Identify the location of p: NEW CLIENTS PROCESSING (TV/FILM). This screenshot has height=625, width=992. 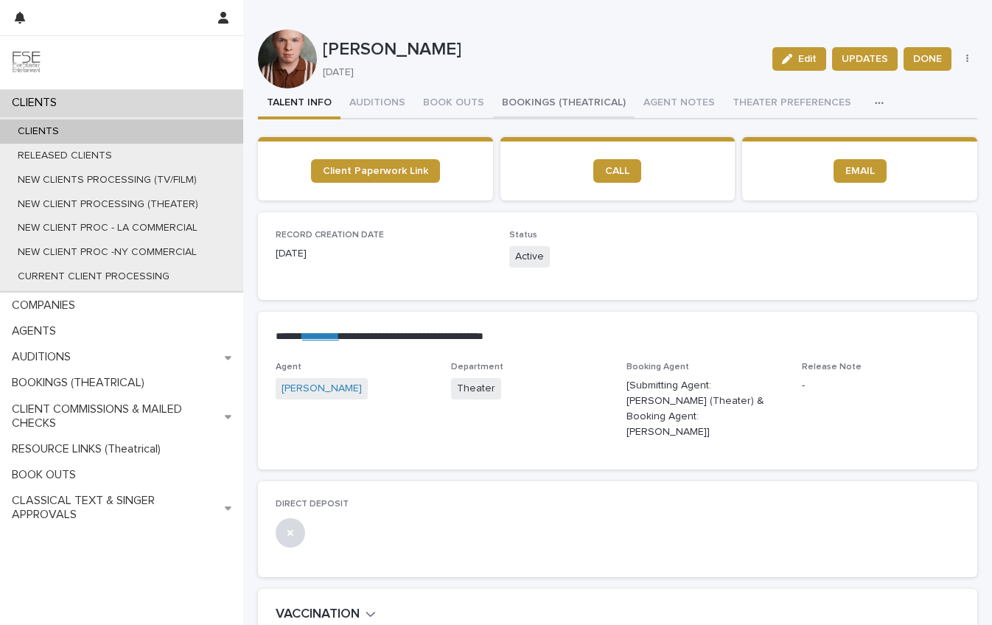
(107, 180).